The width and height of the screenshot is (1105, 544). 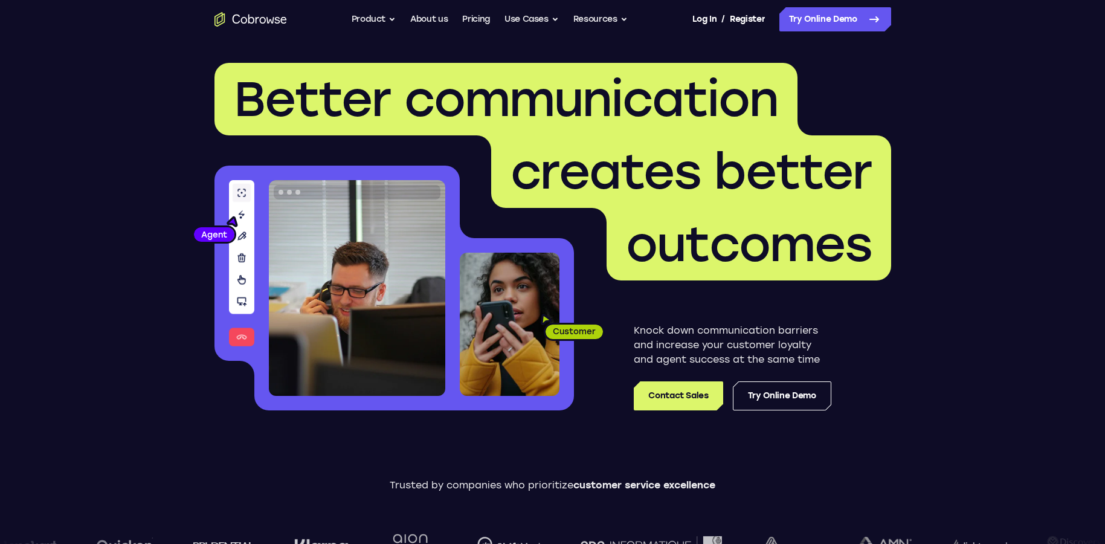 I want to click on button: Resources, so click(x=601, y=19).